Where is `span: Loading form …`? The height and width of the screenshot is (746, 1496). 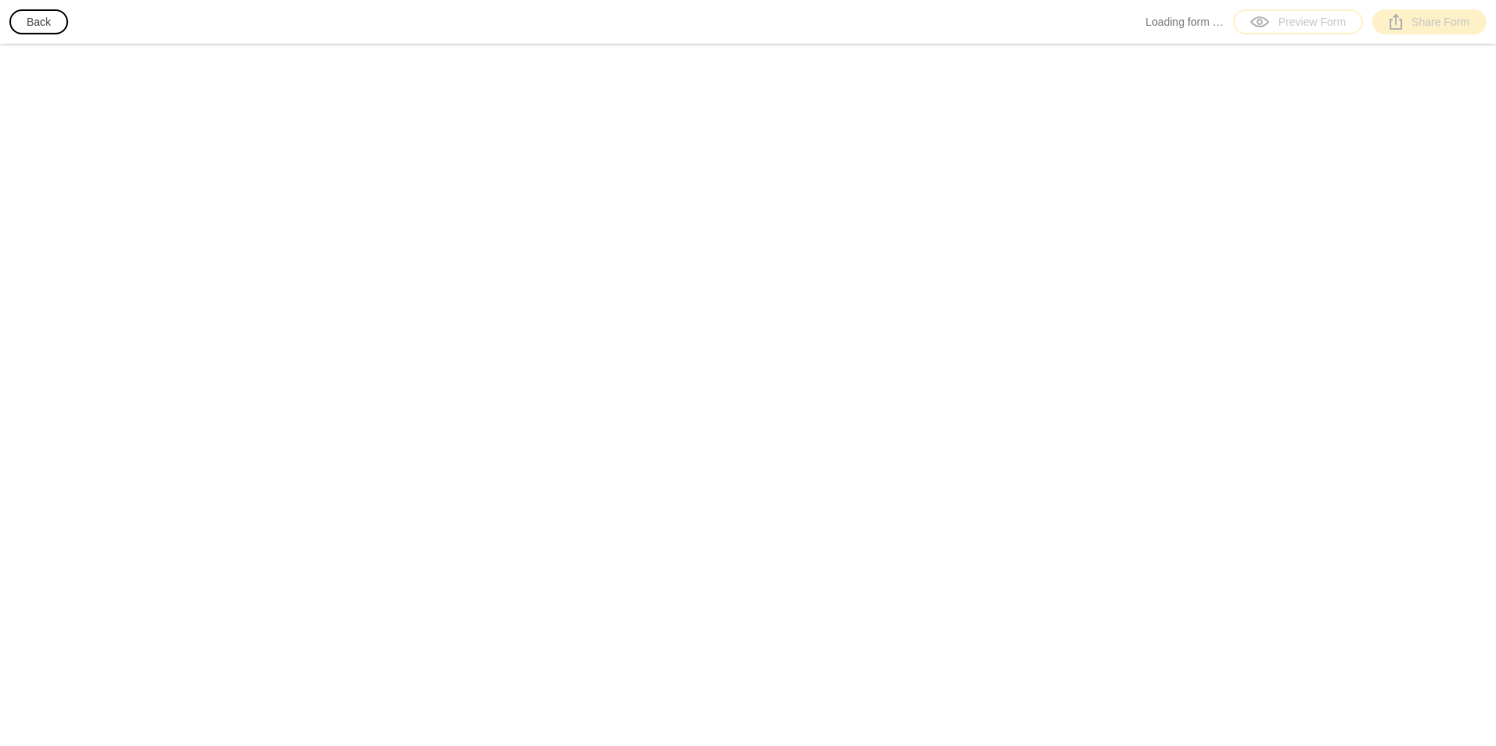 span: Loading form … is located at coordinates (1184, 22).